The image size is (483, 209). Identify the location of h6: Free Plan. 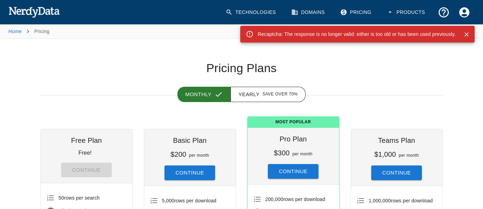
(87, 141).